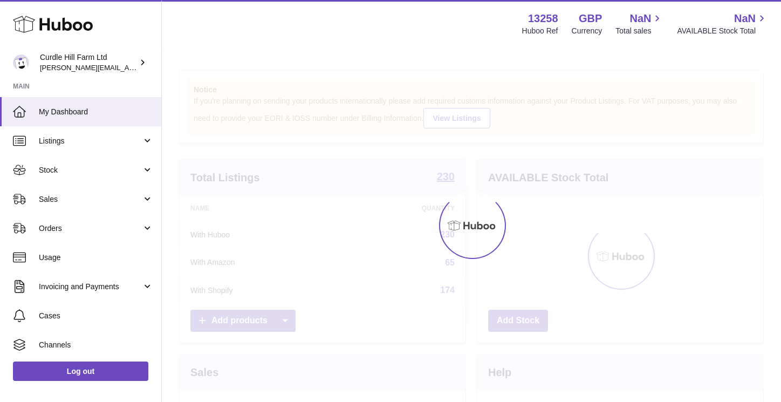 This screenshot has width=781, height=402. I want to click on img: james@diddlysquatfarmshop.com, so click(21, 63).